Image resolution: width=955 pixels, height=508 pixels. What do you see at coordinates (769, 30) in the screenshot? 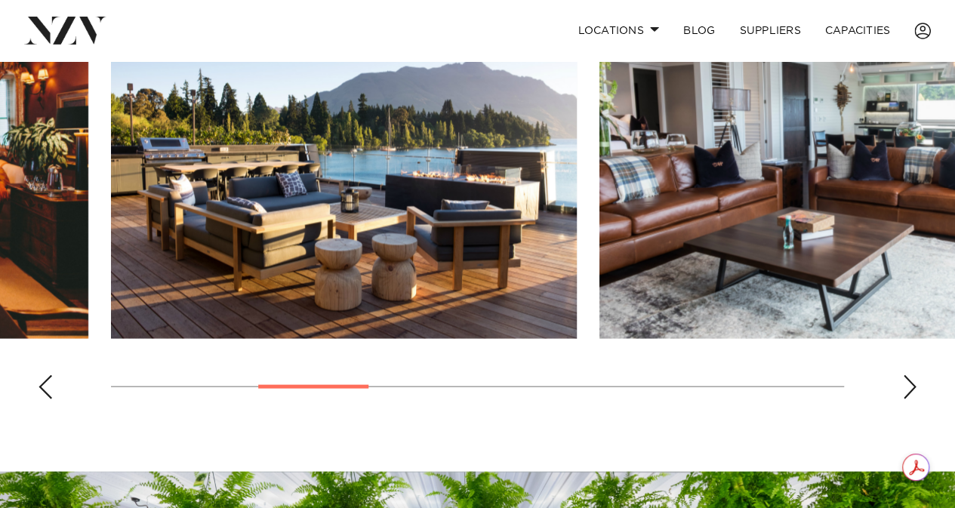
I see `a: SUPPLIERS` at bounding box center [769, 30].